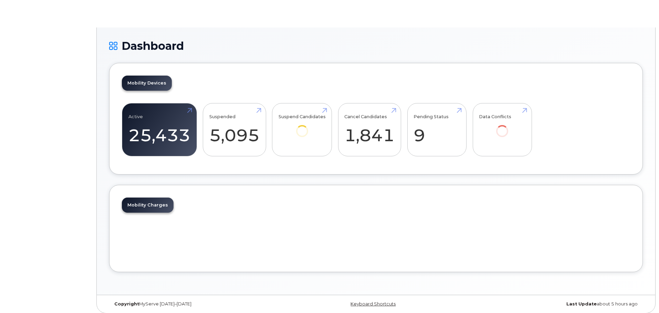  I want to click on div: about 5 hours ago, so click(553, 305).